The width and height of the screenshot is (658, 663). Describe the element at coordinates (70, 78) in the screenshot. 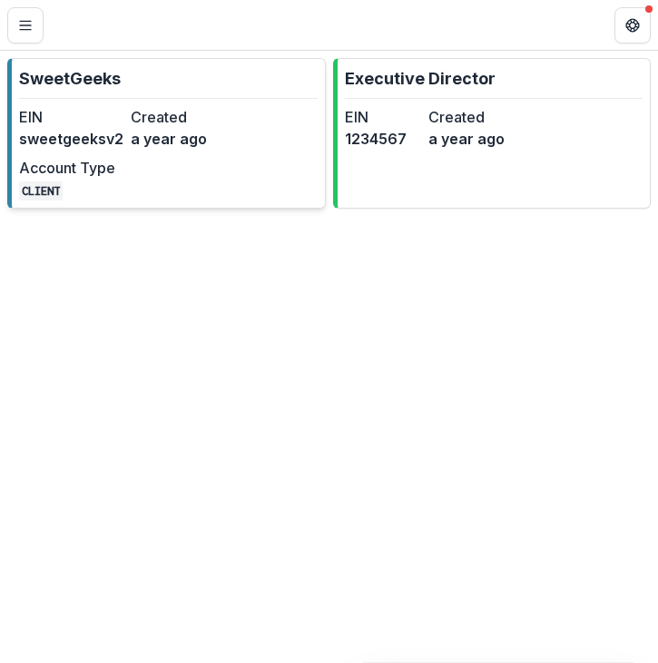

I see `p: SweetGeeks` at that location.